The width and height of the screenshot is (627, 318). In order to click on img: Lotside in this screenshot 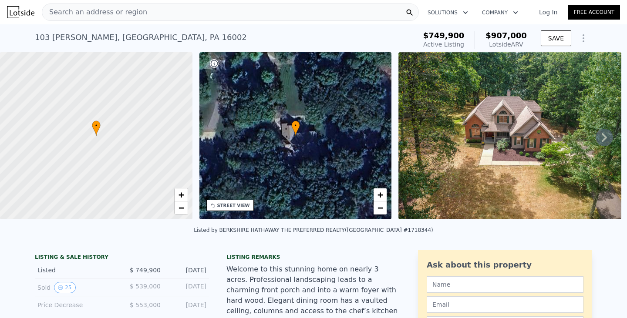, I will do `click(20, 12)`.